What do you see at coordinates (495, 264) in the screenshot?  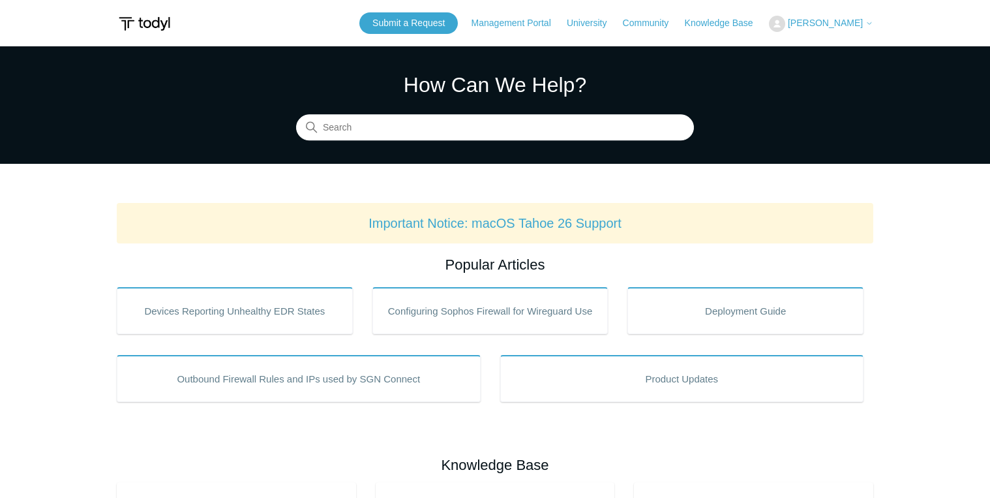 I see `h2: Popular Articles` at bounding box center [495, 264].